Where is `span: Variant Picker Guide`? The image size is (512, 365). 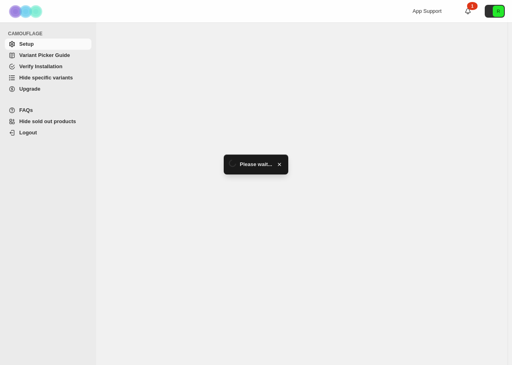
span: Variant Picker Guide is located at coordinates (45, 55).